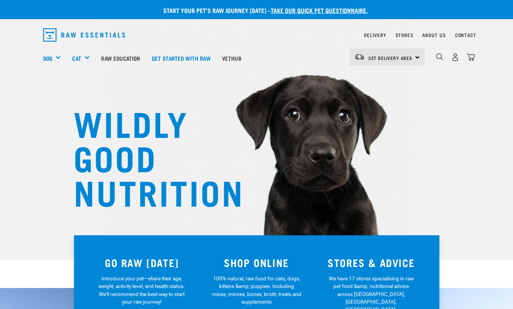 The height and width of the screenshot is (309, 513). I want to click on a: Raw Education, so click(121, 58).